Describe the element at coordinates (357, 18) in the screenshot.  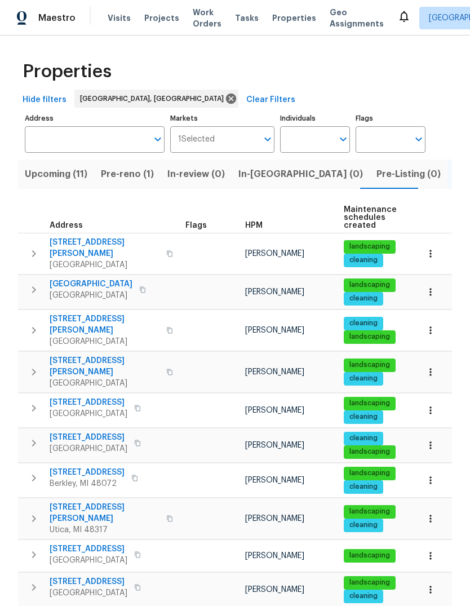
I see `span: Geo Assignments` at that location.